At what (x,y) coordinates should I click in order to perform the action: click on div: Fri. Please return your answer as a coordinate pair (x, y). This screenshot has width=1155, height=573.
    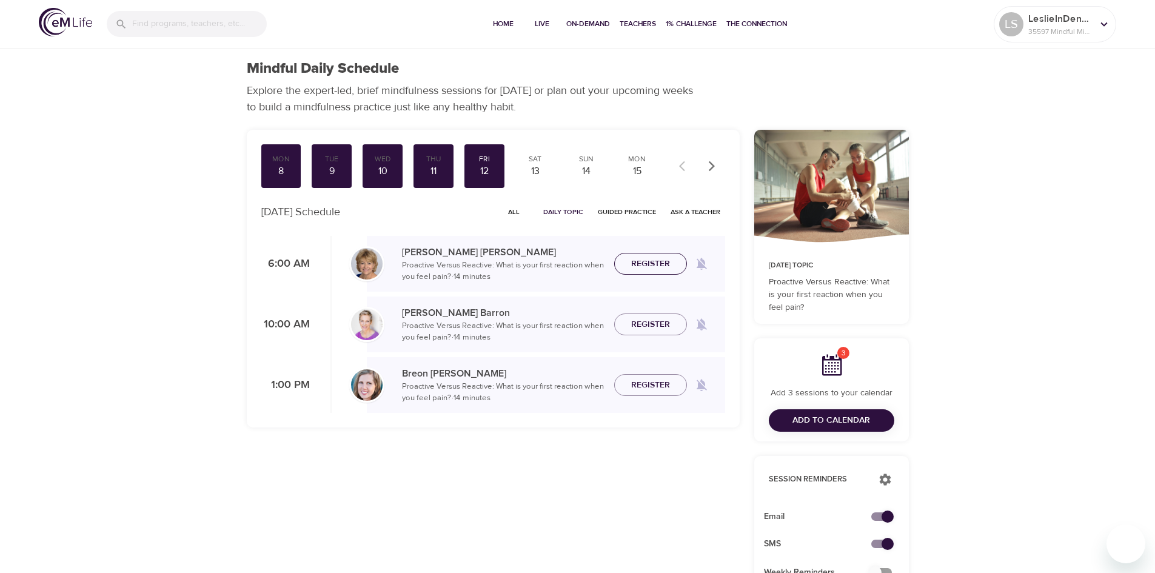
    Looking at the image, I should click on (484, 159).